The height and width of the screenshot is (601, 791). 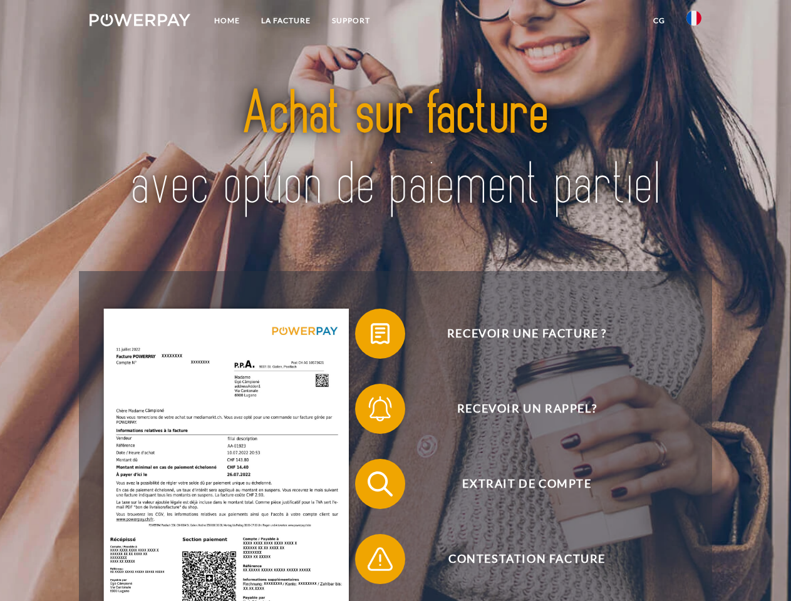 What do you see at coordinates (526, 484) in the screenshot?
I see `span: Extrait de compte` at bounding box center [526, 484].